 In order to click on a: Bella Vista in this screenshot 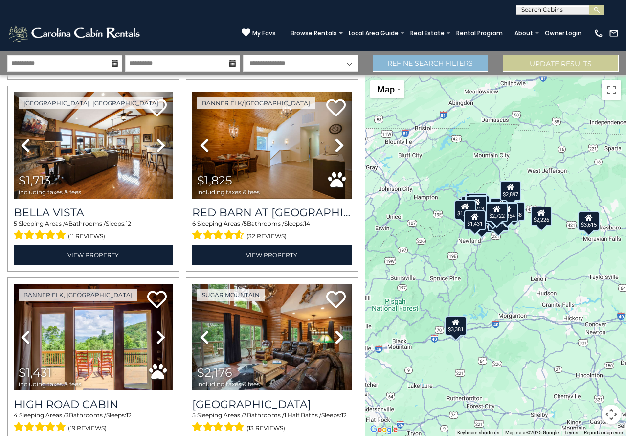, I will do `click(93, 212)`.